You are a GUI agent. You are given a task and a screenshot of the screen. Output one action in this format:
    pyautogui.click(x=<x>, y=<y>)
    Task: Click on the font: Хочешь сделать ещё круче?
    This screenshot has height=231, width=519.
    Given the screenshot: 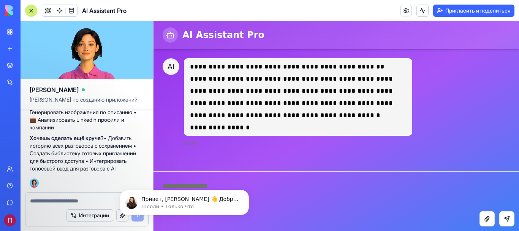 What is the action you would take?
    pyautogui.click(x=67, y=138)
    